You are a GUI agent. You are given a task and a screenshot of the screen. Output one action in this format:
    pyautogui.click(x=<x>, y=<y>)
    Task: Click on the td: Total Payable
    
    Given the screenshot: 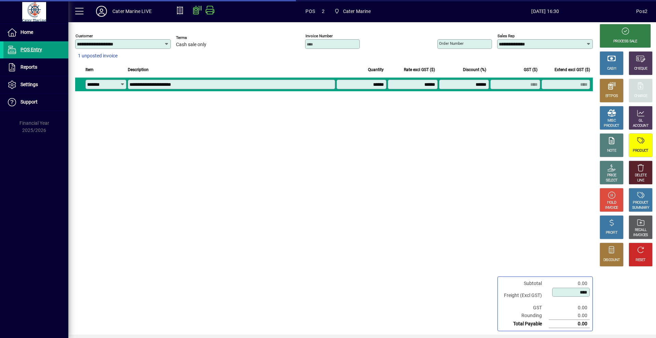 What is the action you would take?
    pyautogui.click(x=524, y=324)
    